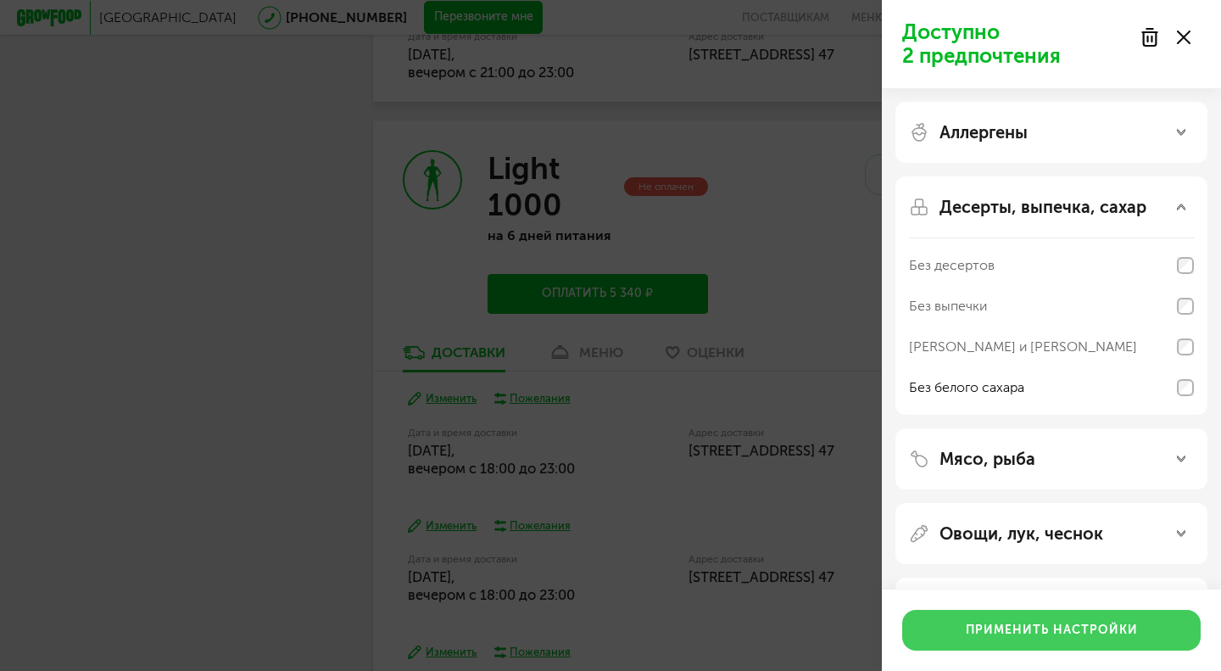  I want to click on p: Аллергены, so click(984, 132).